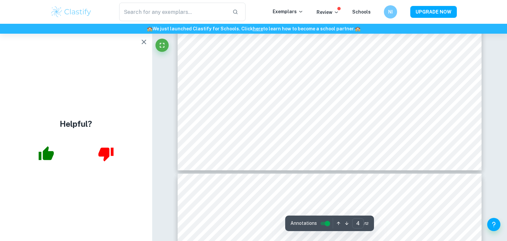 The image size is (507, 241). I want to click on button: UPGRADE NOW, so click(433, 12).